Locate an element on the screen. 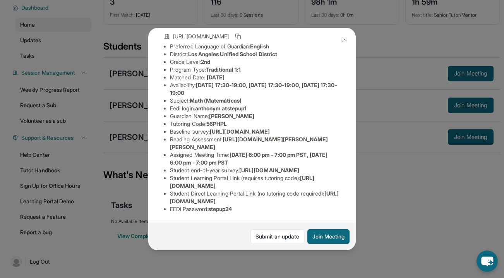 The image size is (504, 278). li: Preferred Language of Guardian: is located at coordinates (255, 46).